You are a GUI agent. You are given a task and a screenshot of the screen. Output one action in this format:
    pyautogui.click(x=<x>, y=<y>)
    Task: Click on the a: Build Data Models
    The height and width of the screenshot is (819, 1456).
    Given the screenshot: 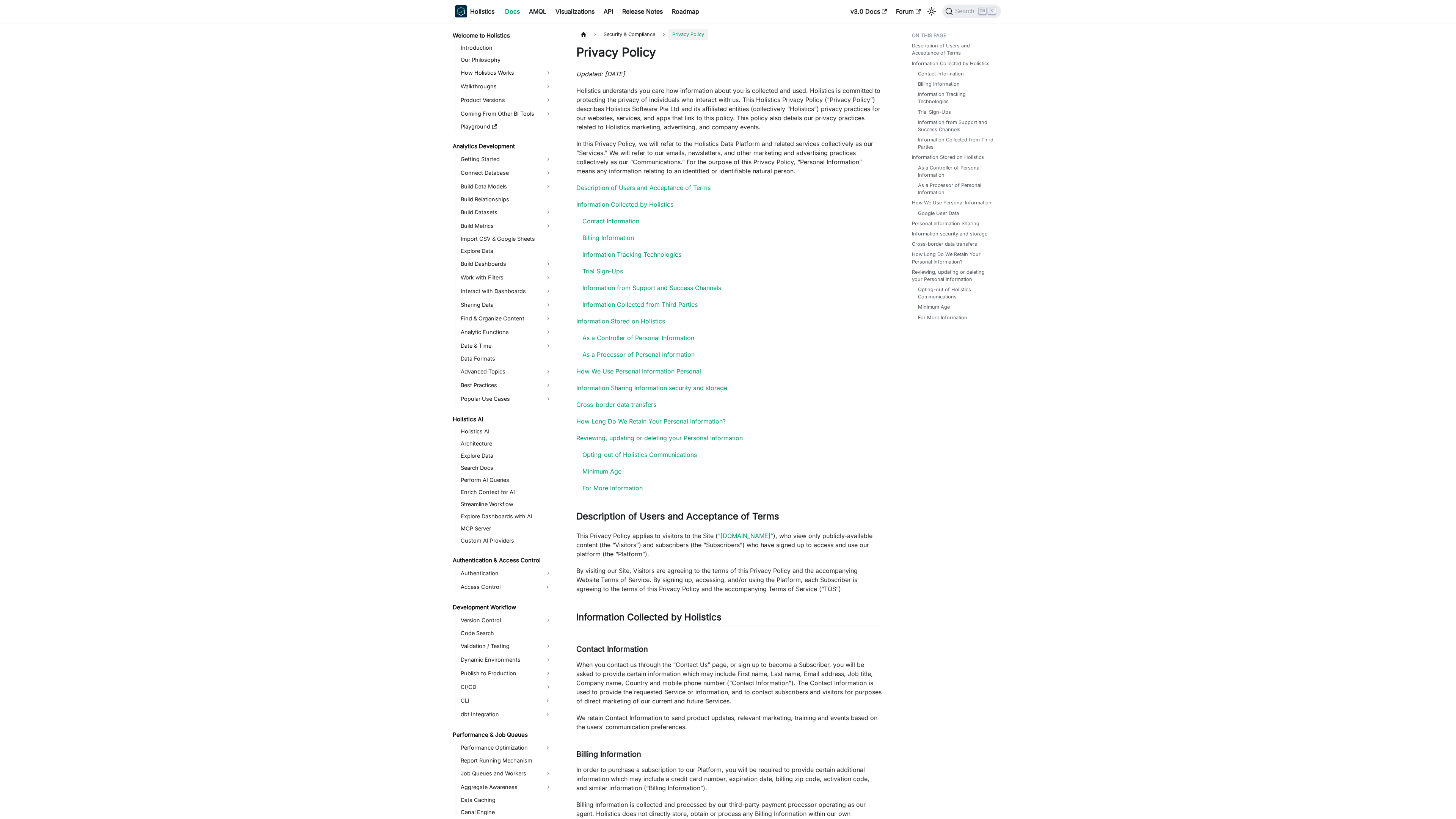 What is the action you would take?
    pyautogui.click(x=506, y=186)
    